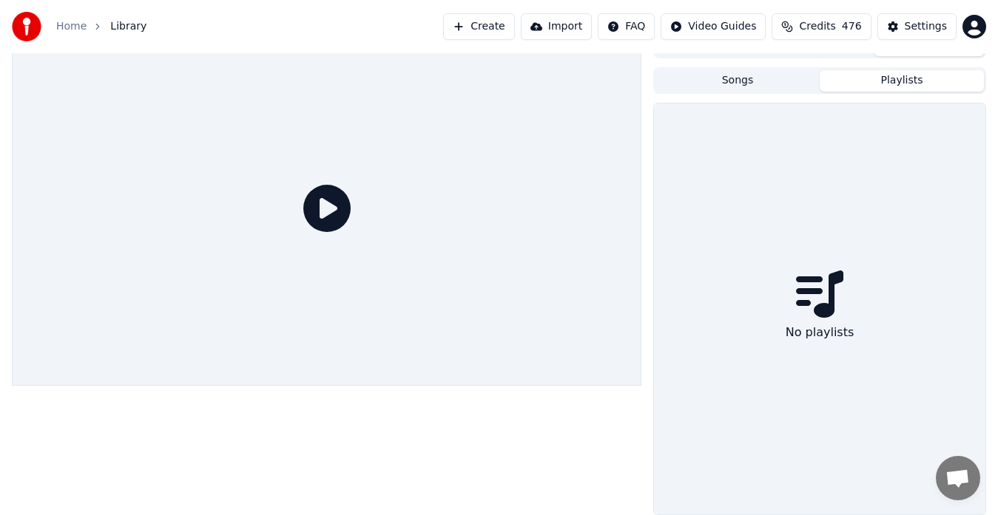  What do you see at coordinates (101, 27) in the screenshot?
I see `nav: breadcrumb` at bounding box center [101, 27].